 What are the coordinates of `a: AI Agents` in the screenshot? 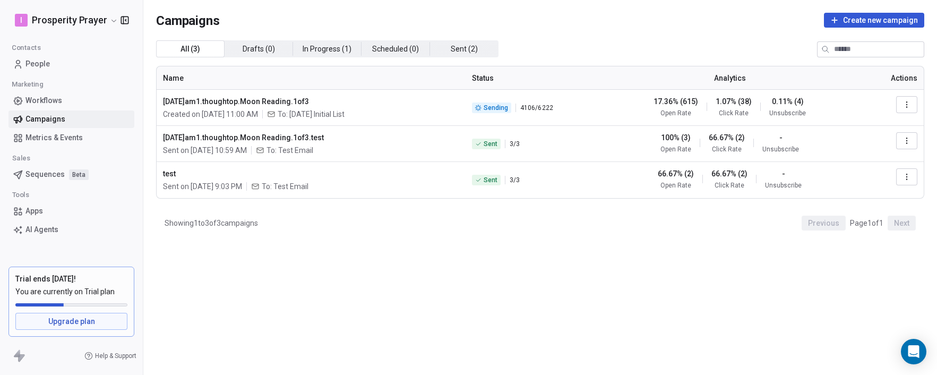 It's located at (71, 229).